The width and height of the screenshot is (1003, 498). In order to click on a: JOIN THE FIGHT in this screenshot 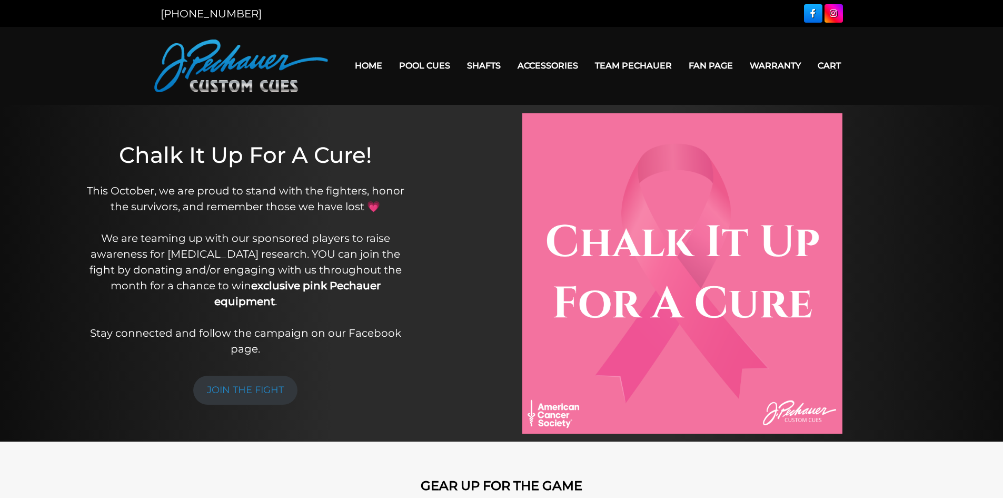, I will do `click(245, 390)`.